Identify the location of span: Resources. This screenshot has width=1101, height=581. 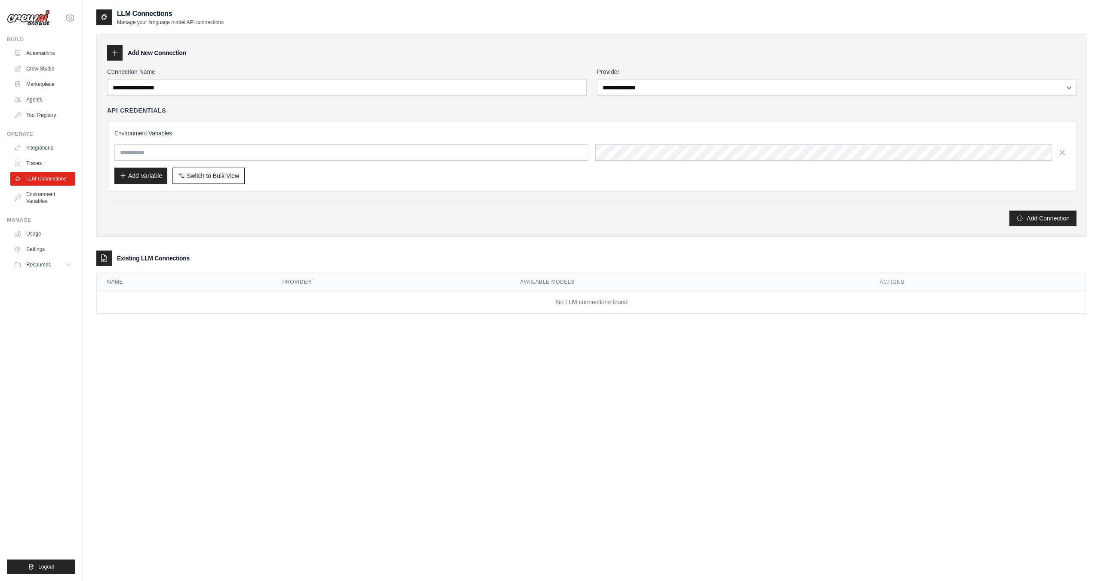
(38, 265).